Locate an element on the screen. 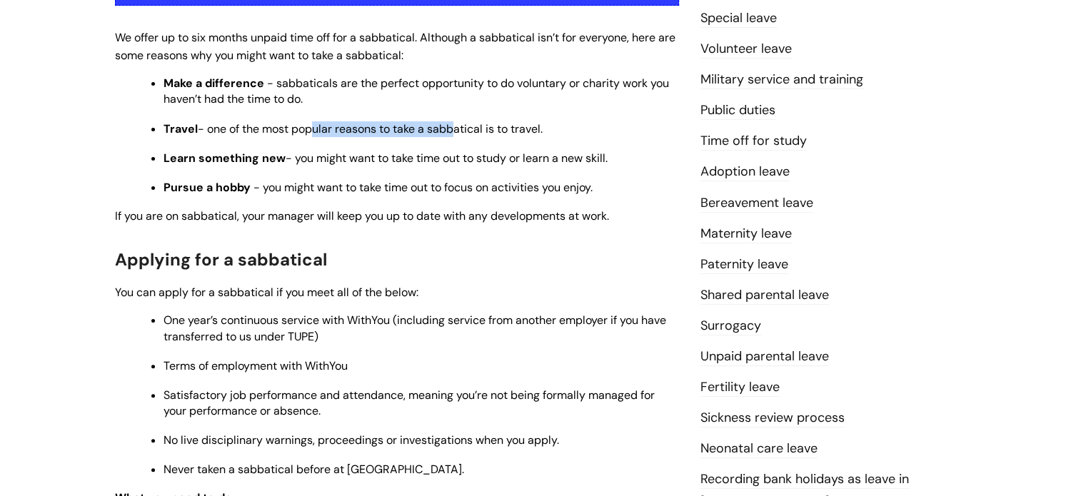  span: Satisfactory job performance and attendance, meaning you’re not being formally managed for your p... is located at coordinates (409, 403).